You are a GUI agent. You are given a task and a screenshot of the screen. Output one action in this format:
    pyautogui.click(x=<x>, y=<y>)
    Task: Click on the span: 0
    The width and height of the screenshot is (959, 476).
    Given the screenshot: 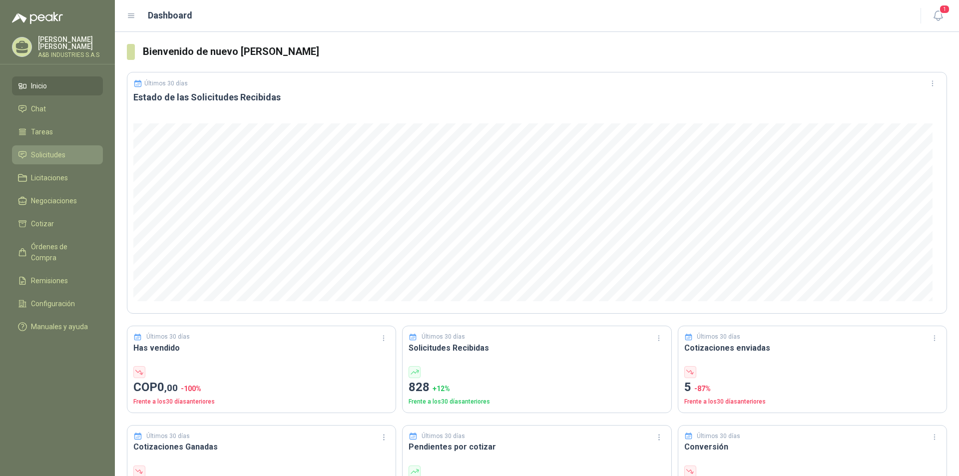 What is the action you would take?
    pyautogui.click(x=167, y=387)
    